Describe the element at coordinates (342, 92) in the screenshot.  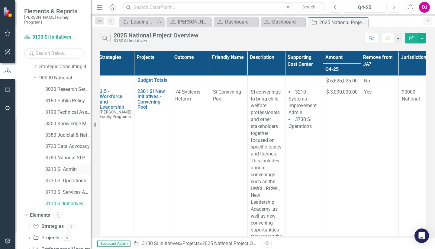
I see `span: $ 3,000,000.00` at that location.